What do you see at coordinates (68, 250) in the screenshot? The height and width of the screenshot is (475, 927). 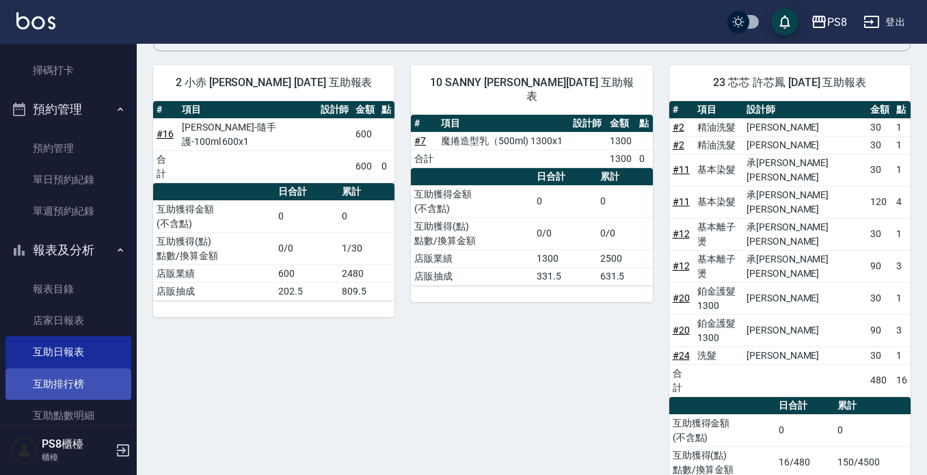 I see `button: 報表及分析` at bounding box center [68, 250].